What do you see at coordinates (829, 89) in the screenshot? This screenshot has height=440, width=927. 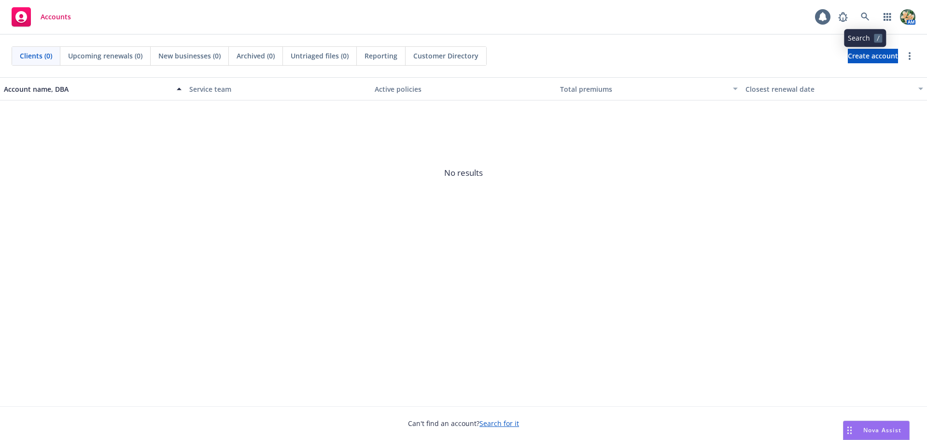 I see `div: Closest renewal date` at bounding box center [829, 89].